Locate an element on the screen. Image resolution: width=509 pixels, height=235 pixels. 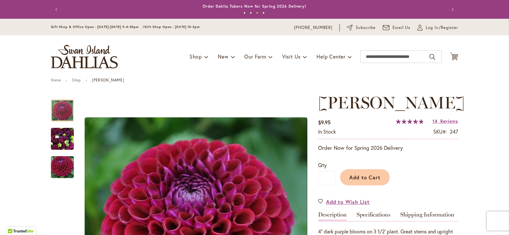
span: Qty is located at coordinates (322, 165).